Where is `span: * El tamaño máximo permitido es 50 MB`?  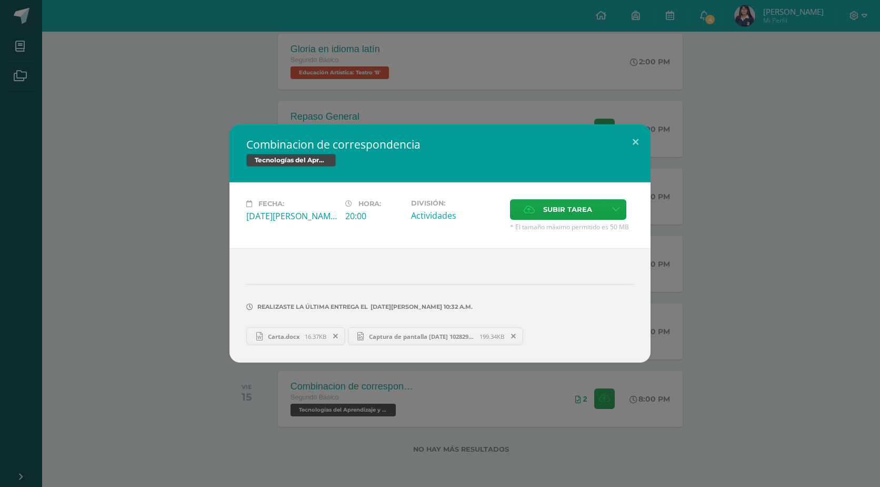
span: * El tamaño máximo permitido es 50 MB is located at coordinates (572, 226).